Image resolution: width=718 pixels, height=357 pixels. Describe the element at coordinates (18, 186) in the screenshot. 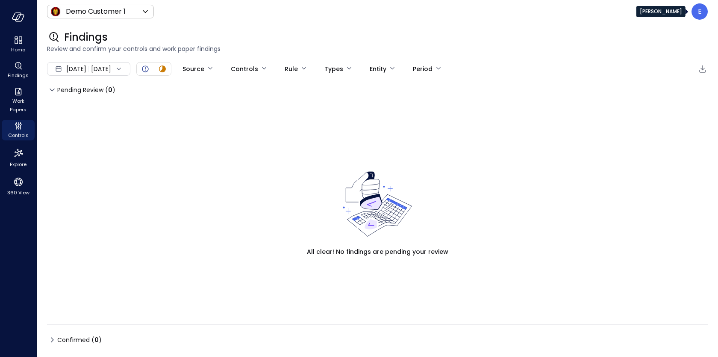

I see `div: 360 View` at that location.